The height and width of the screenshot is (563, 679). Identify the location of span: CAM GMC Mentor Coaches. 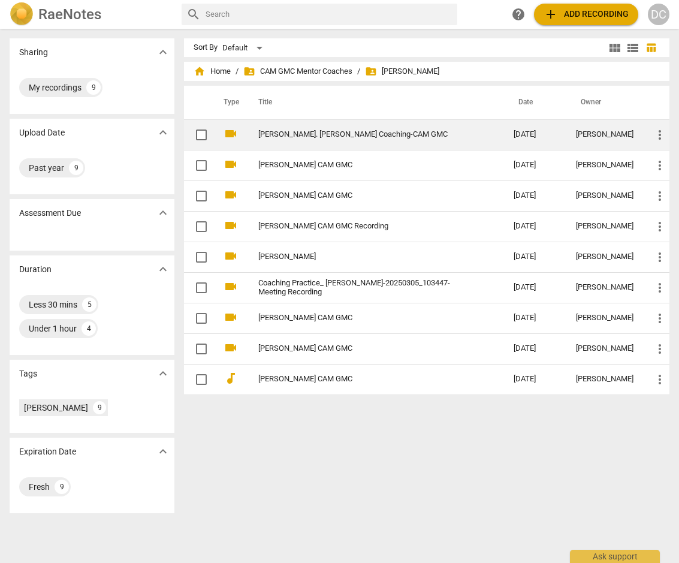
(298, 71).